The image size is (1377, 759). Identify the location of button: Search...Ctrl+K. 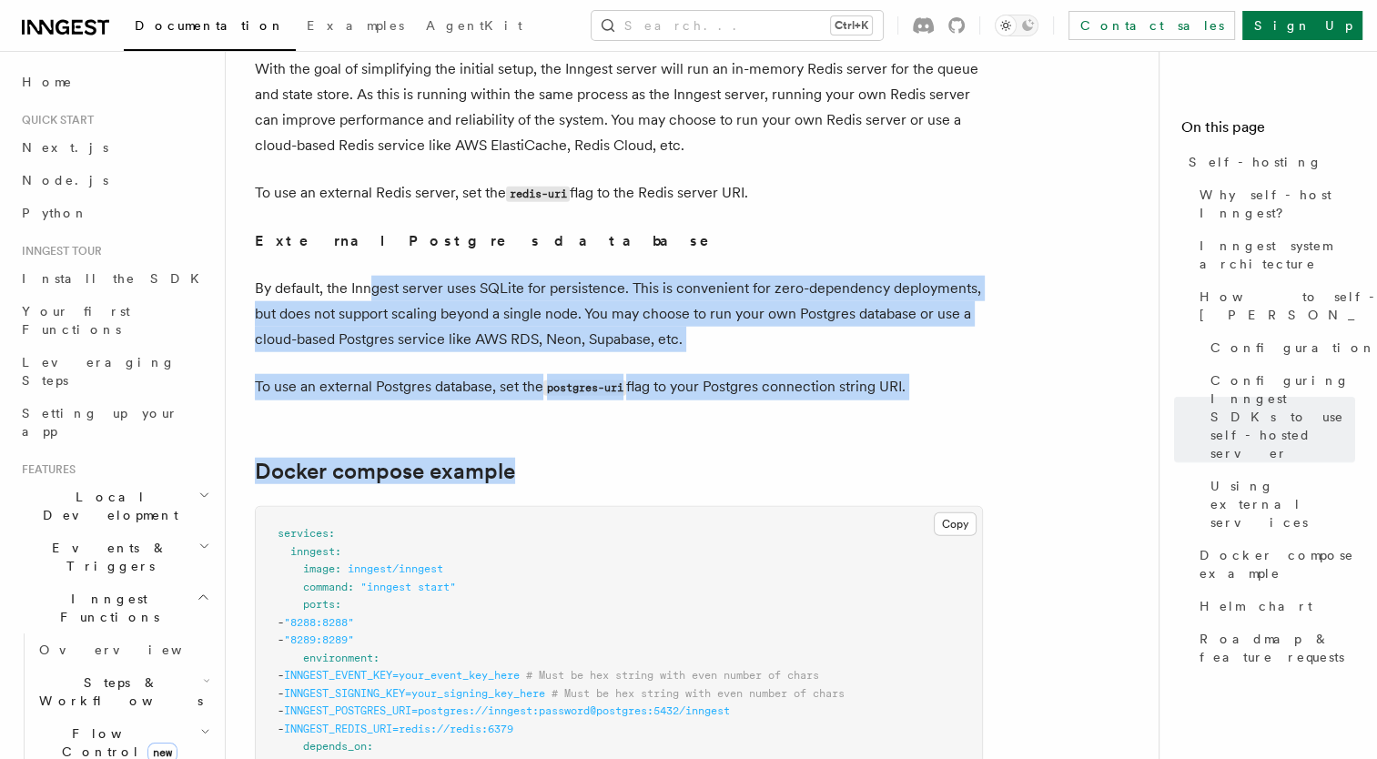
(737, 25).